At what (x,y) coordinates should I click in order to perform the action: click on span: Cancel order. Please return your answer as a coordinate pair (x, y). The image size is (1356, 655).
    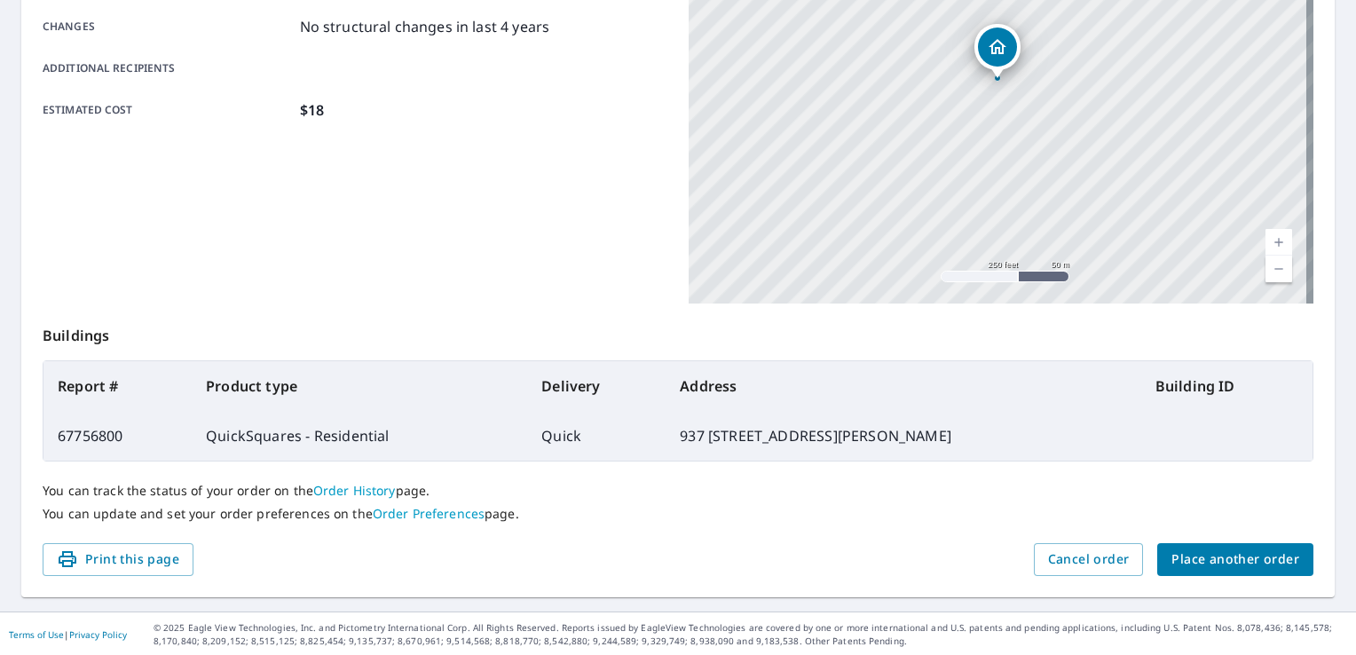
    Looking at the image, I should click on (1089, 559).